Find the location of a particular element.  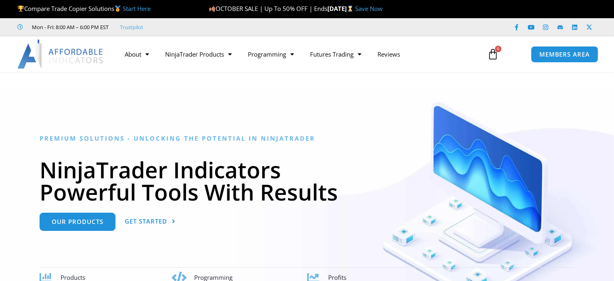

a: Get Started is located at coordinates (150, 221).